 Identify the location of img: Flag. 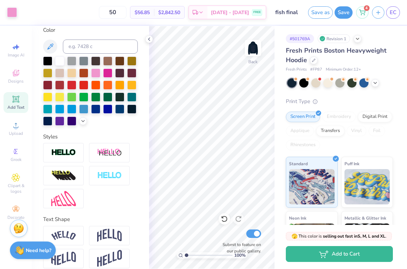
(64, 259).